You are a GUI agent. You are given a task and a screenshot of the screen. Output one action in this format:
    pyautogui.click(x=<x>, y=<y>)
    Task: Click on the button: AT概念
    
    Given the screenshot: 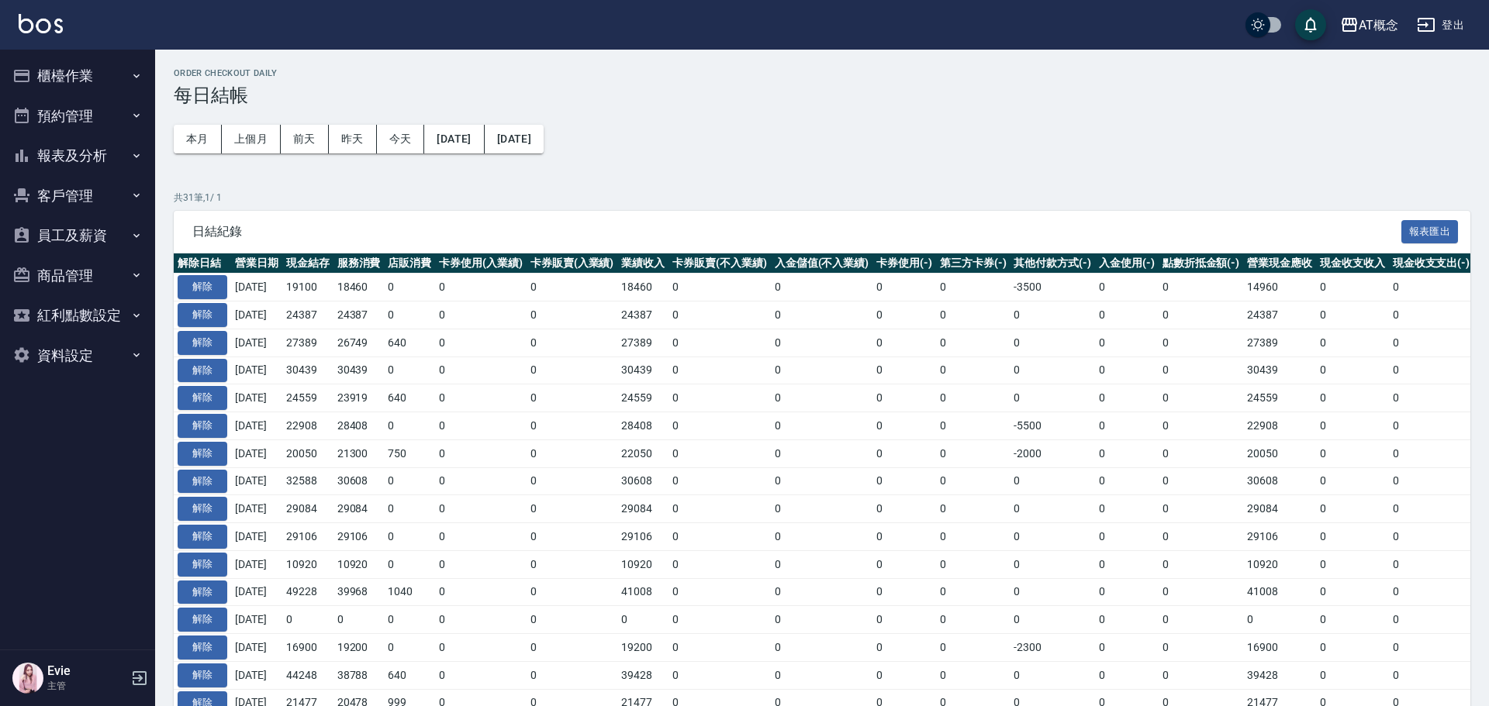 What is the action you would take?
    pyautogui.click(x=1369, y=25)
    